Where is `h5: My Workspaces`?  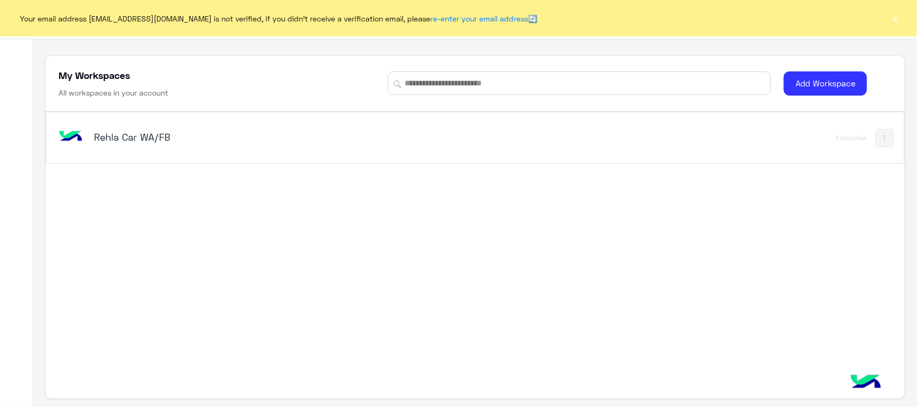
h5: My Workspaces is located at coordinates (94, 75).